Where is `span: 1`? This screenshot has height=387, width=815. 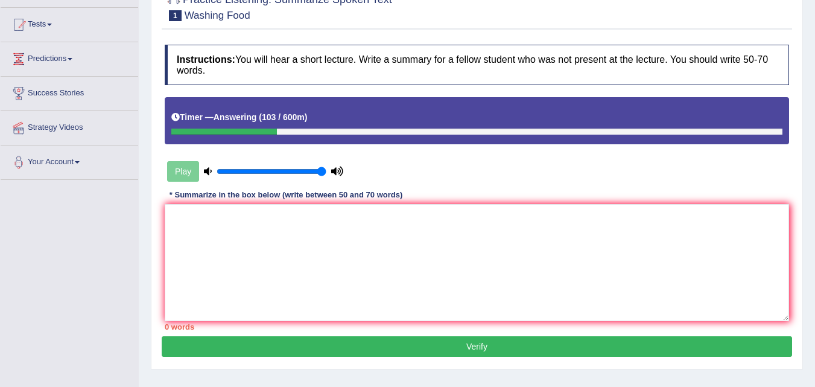
span: 1 is located at coordinates (175, 16).